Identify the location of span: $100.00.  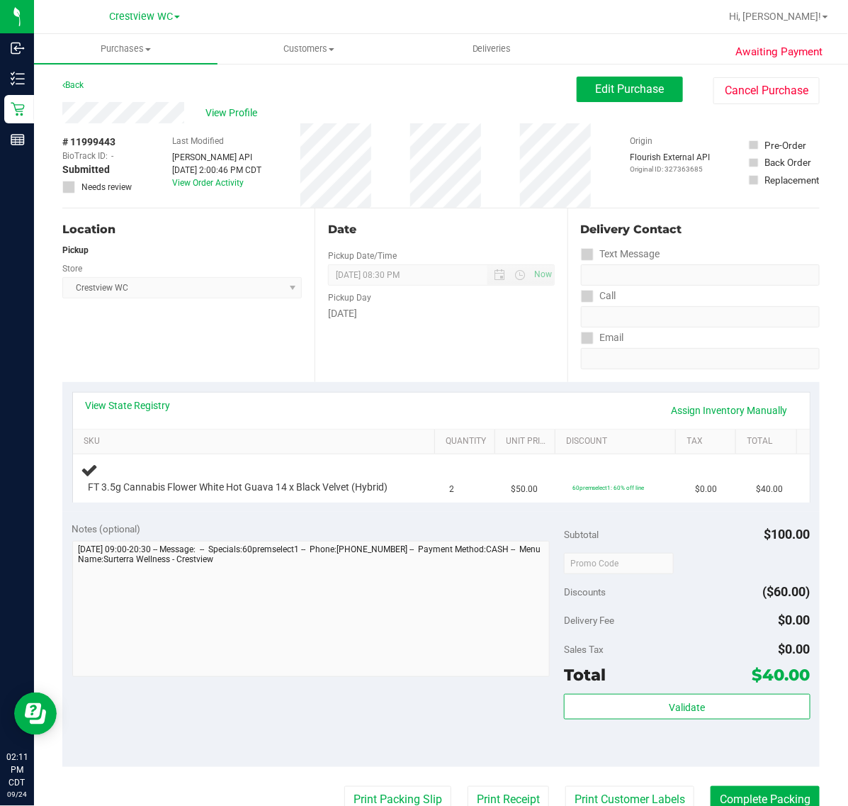
(787, 533).